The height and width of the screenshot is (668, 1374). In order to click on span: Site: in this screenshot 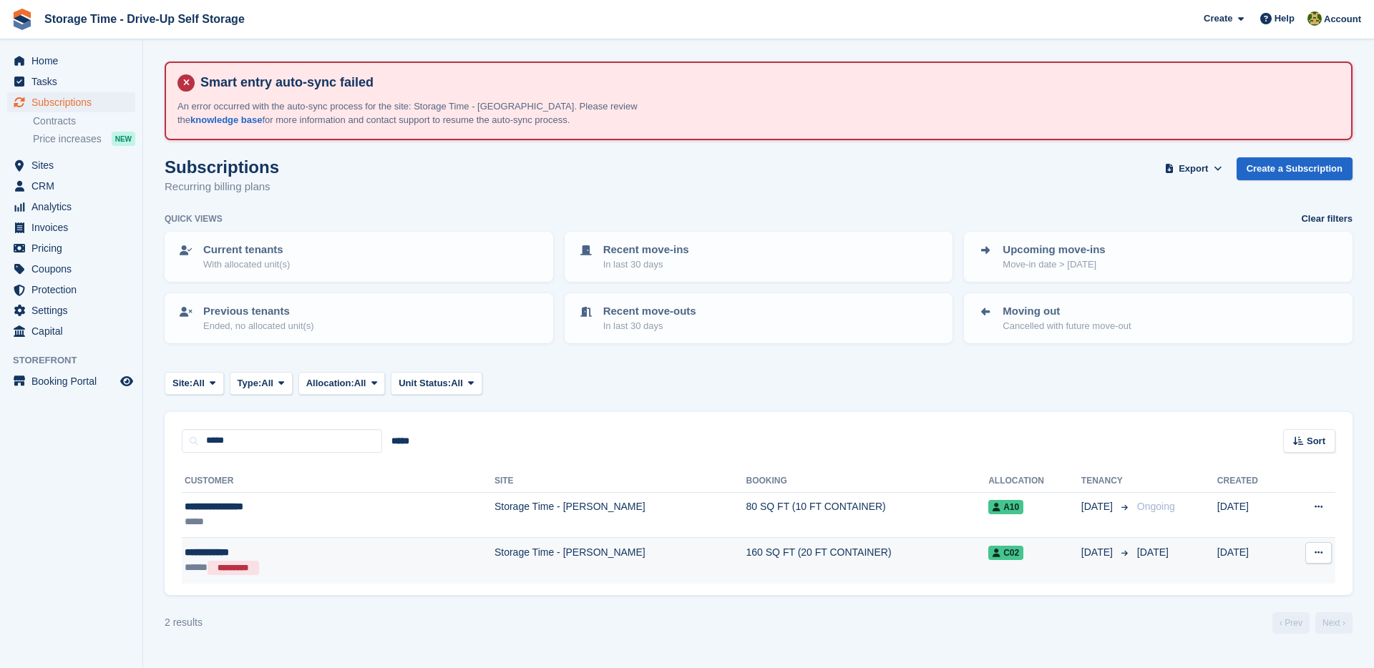, I will do `click(182, 384)`.